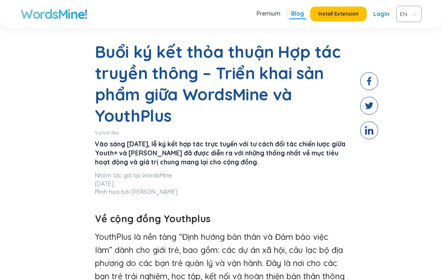 The height and width of the screenshot is (280, 442). Describe the element at coordinates (338, 14) in the screenshot. I see `button: Install Extension` at that location.